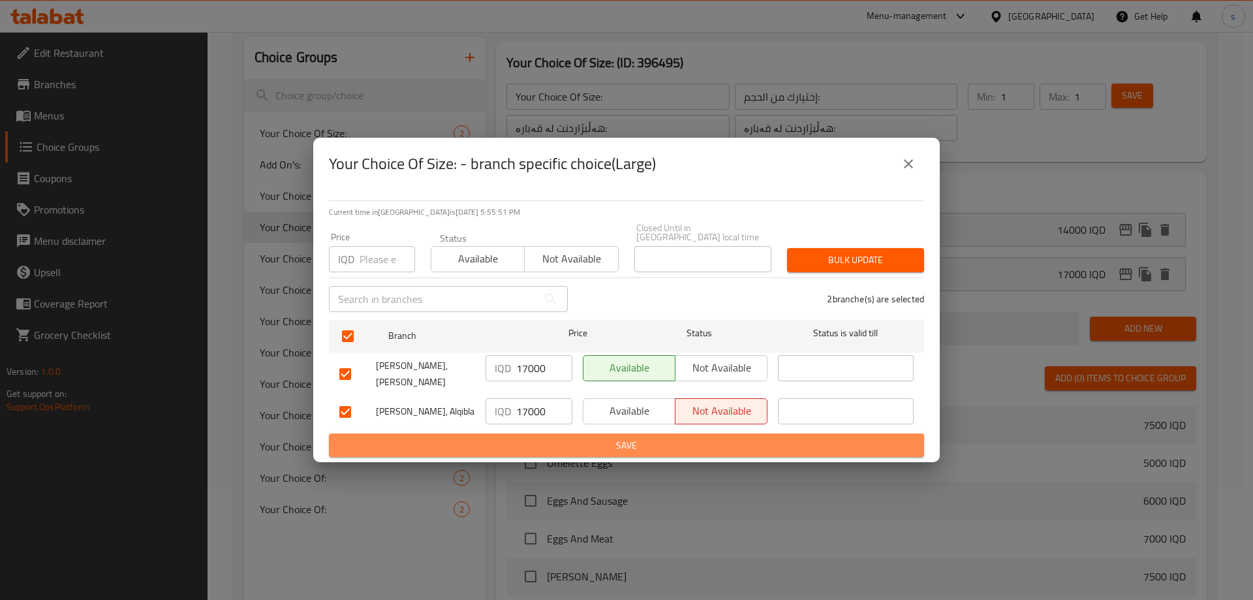 This screenshot has width=1253, height=600. I want to click on span: Status, so click(699, 333).